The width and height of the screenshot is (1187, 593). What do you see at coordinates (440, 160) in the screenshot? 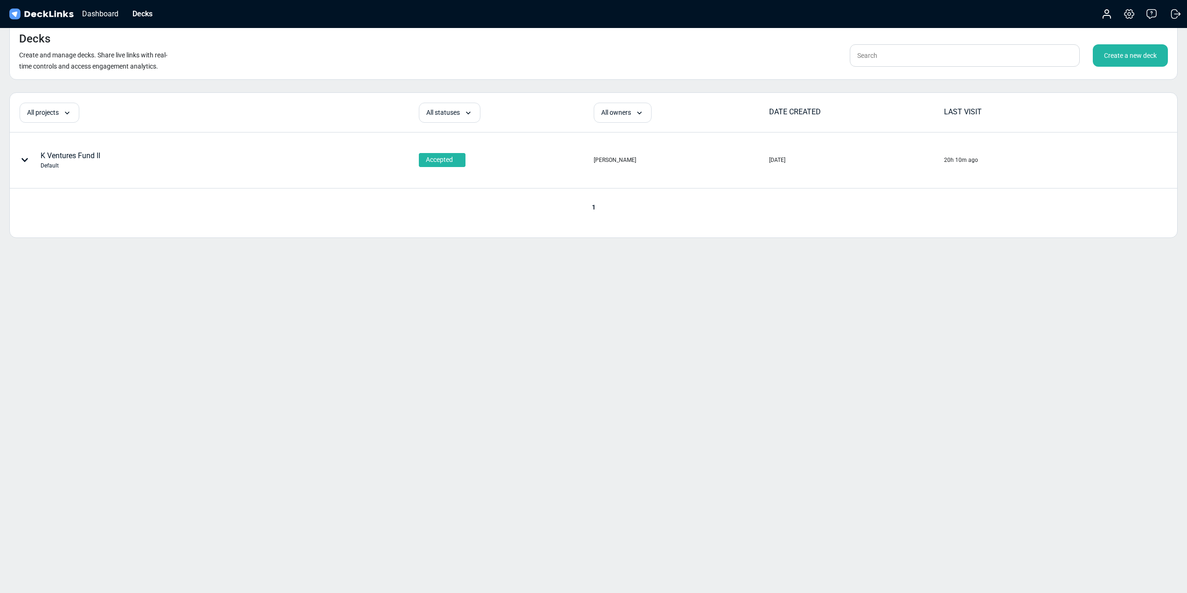
I see `span: Accepted` at bounding box center [440, 160].